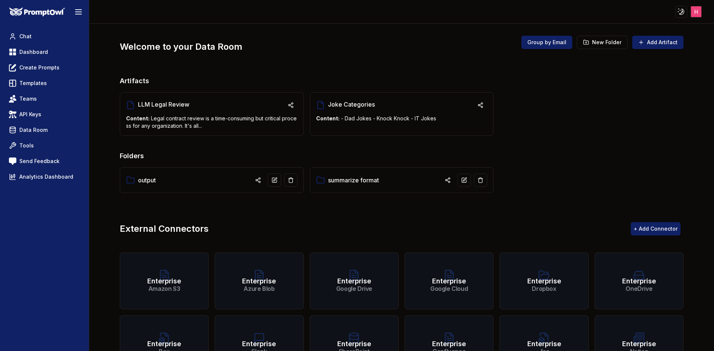 The height and width of the screenshot is (351, 714). What do you see at coordinates (44, 36) in the screenshot?
I see `a: Chat` at bounding box center [44, 36].